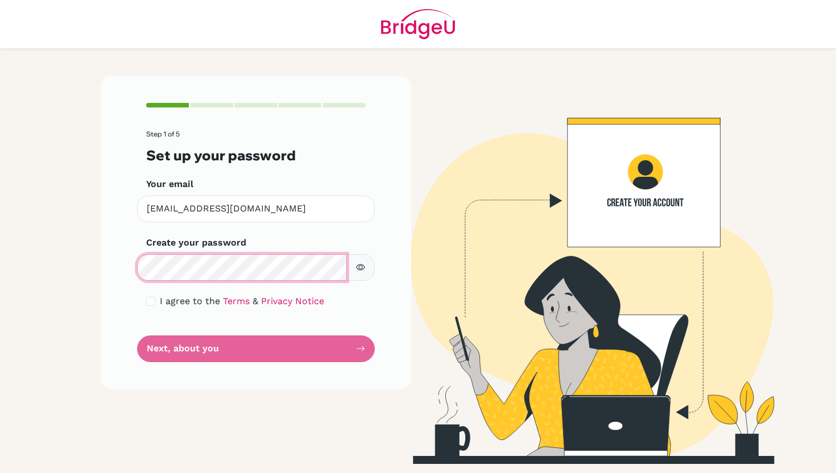 The height and width of the screenshot is (473, 836). Describe the element at coordinates (292, 301) in the screenshot. I see `a: Privacy Notice` at that location.